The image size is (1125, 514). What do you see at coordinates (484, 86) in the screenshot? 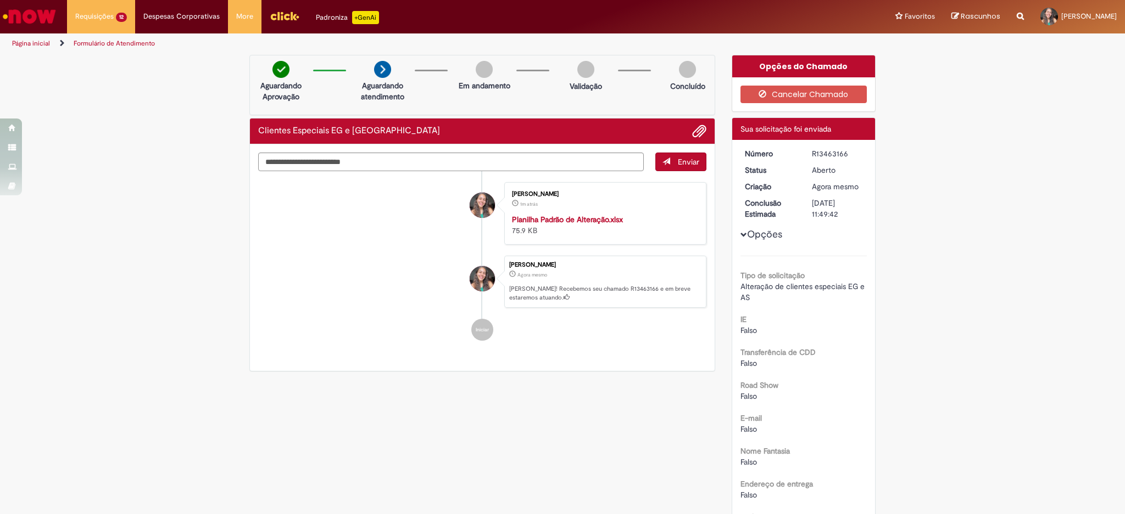
I see `p: Em andamento` at bounding box center [484, 86].